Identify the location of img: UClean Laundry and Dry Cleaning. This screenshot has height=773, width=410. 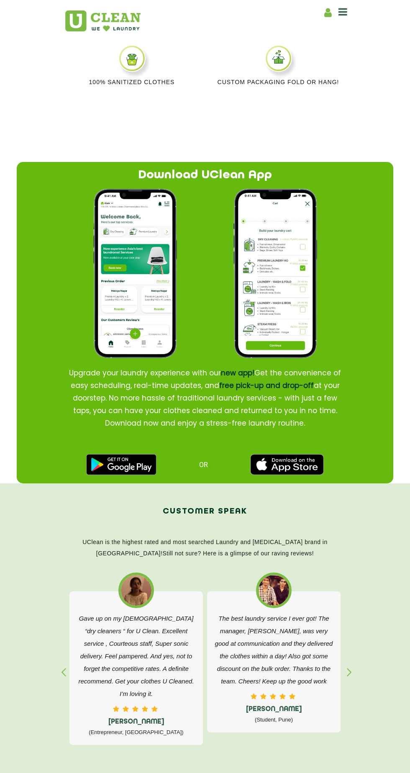
(103, 21).